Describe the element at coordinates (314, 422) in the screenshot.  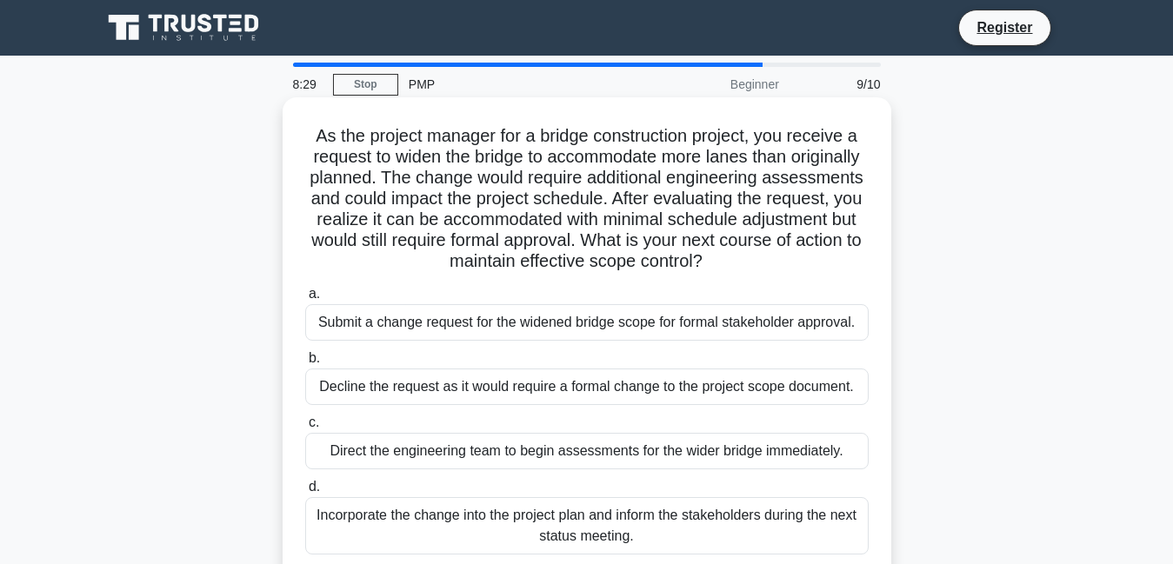
I see `span: c.` at that location.